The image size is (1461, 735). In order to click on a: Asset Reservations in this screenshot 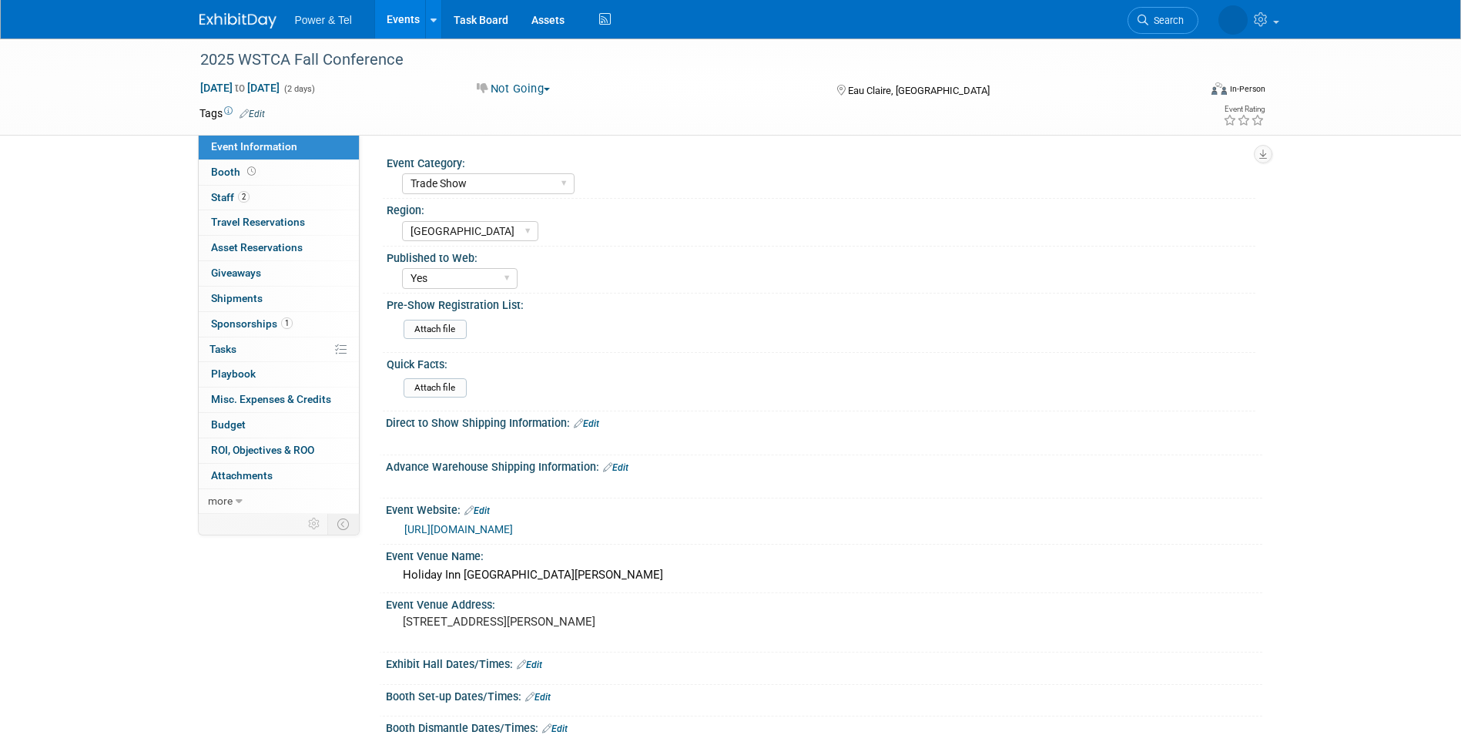, I will do `click(279, 248)`.